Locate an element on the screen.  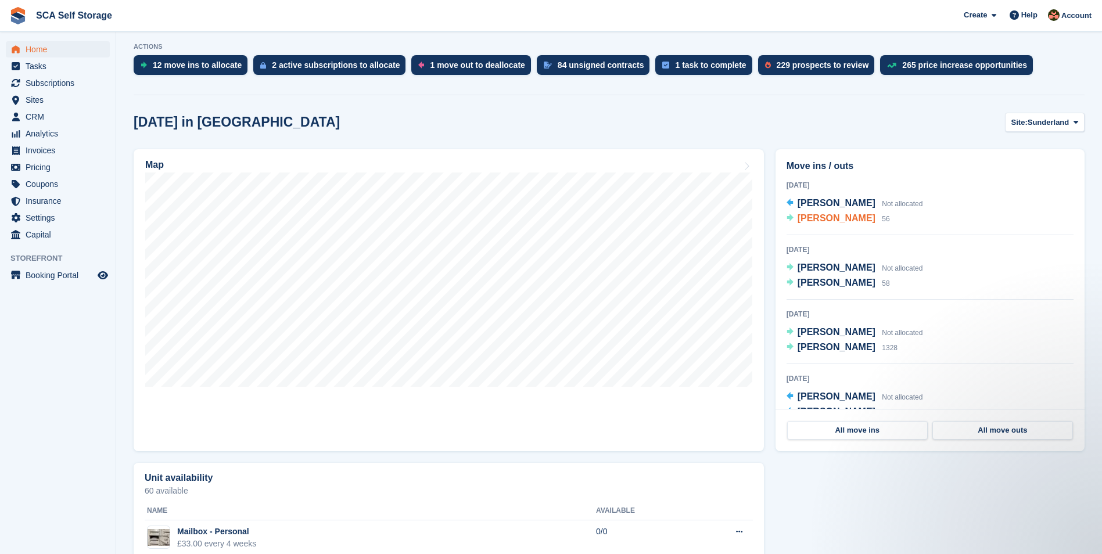
div: 1 move out to deallocate is located at coordinates (477, 65).